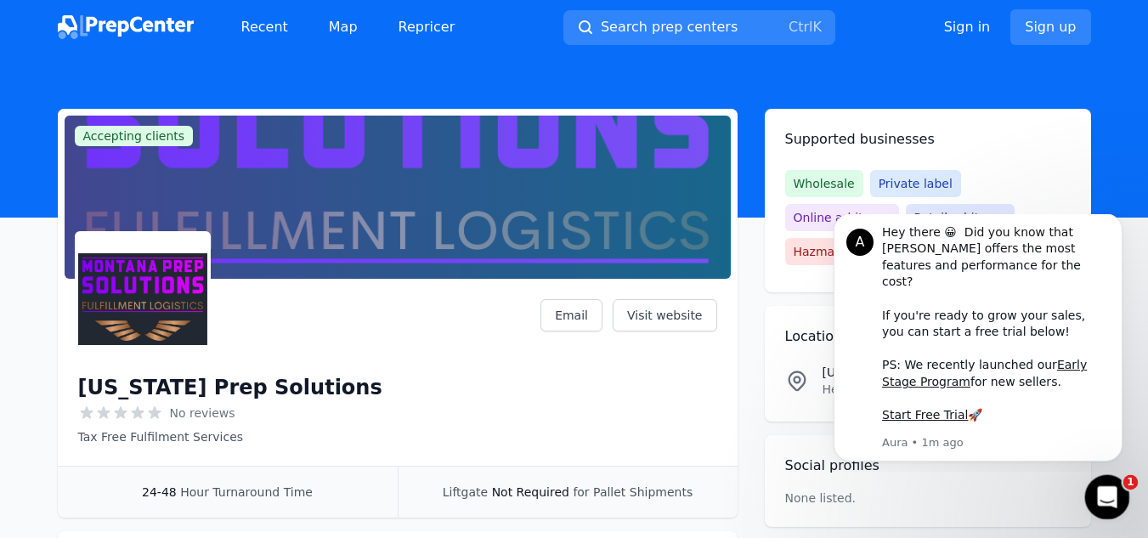 This screenshot has width=1148, height=538. What do you see at coordinates (928, 139) in the screenshot?
I see `h2: Supported businesses` at bounding box center [928, 139].